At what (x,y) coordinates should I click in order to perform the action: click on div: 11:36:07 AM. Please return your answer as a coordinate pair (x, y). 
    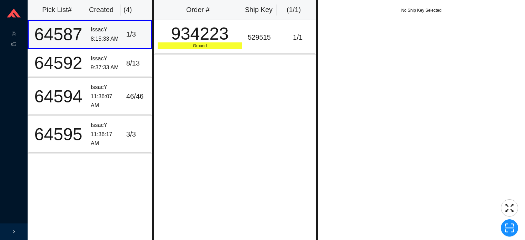
    Looking at the image, I should click on (106, 101).